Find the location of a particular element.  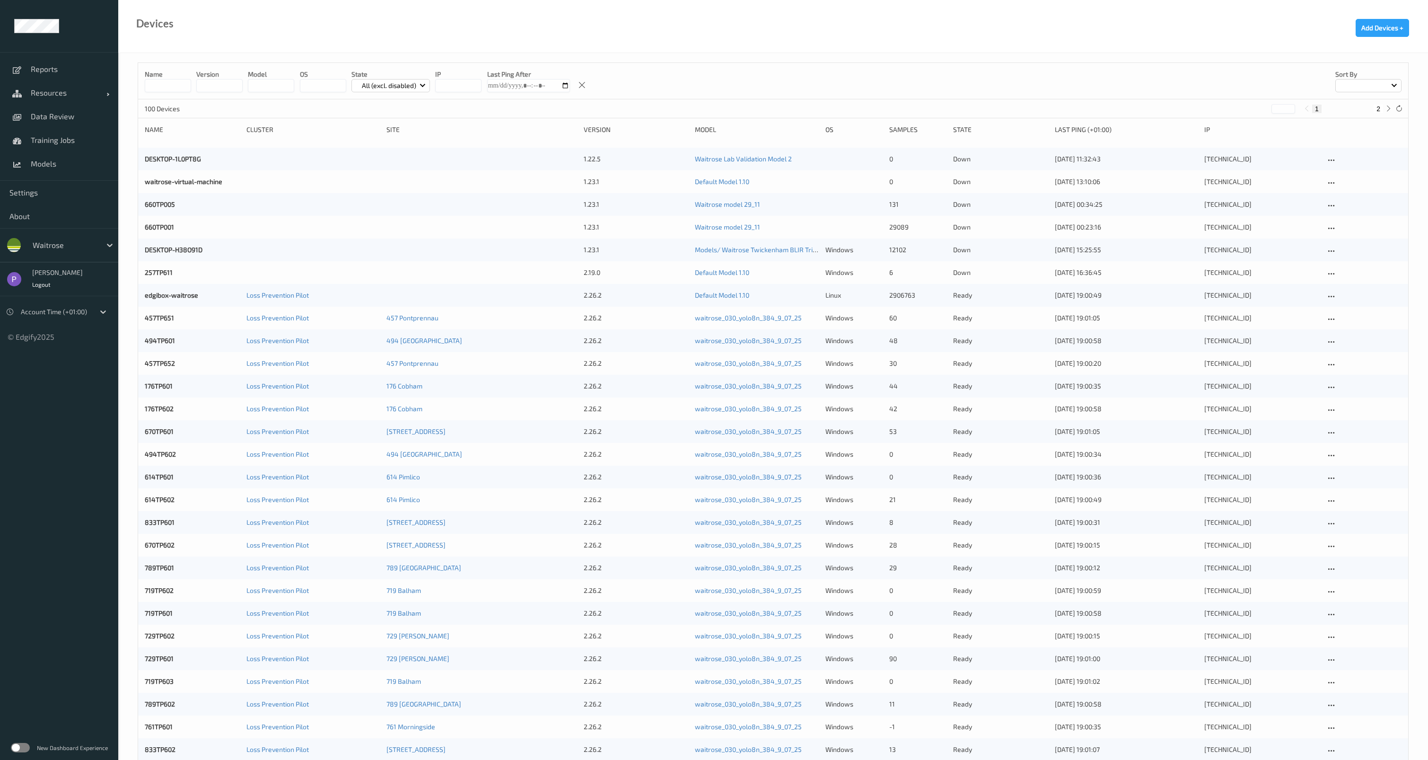

div: 1.22.5 is located at coordinates (636, 159).